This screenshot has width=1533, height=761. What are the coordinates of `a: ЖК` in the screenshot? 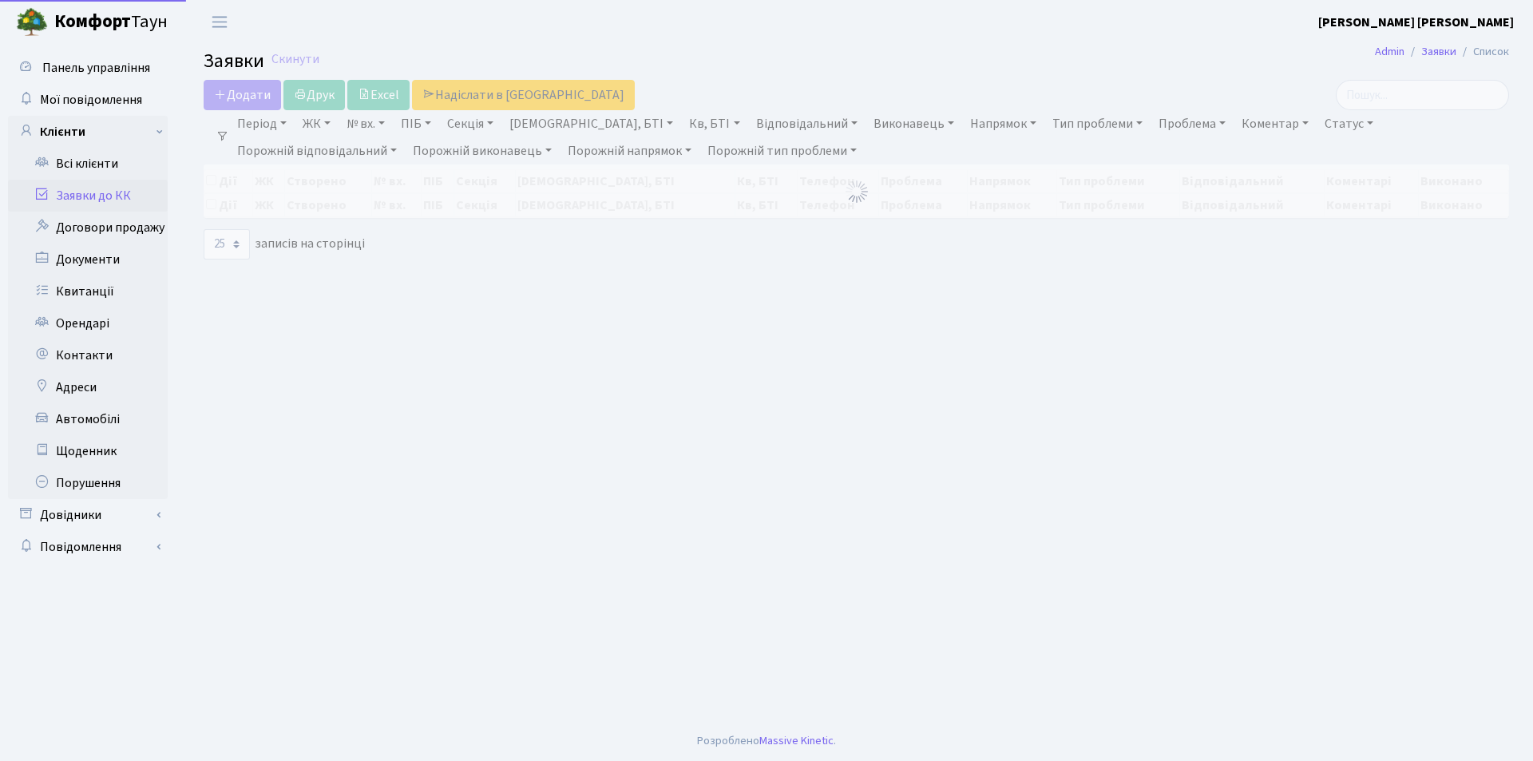 It's located at (316, 124).